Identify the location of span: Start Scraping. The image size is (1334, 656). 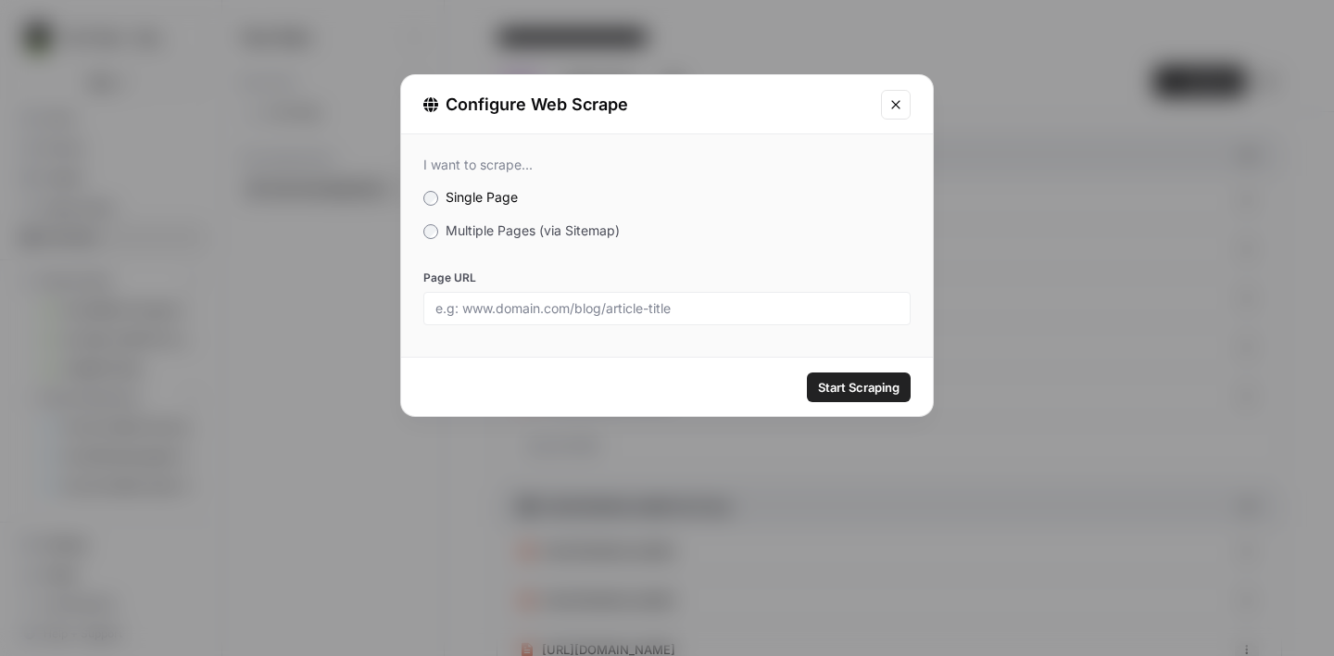
(859, 387).